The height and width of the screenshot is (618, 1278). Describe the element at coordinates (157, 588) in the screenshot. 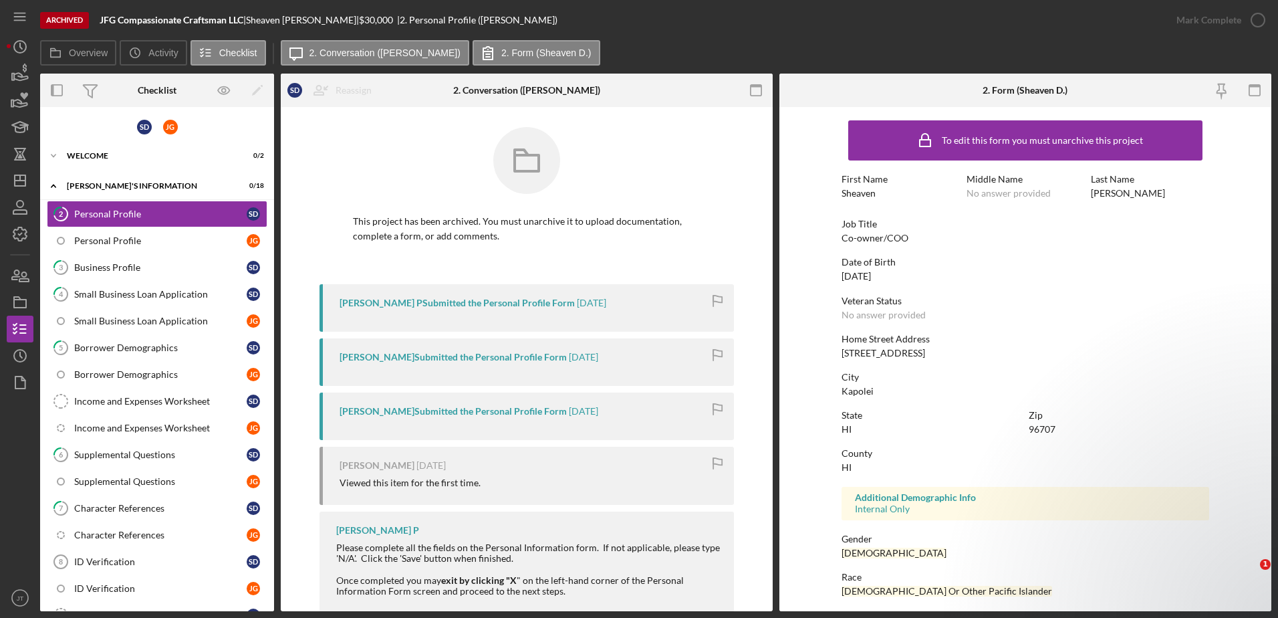

I see `a: ID VerificationJG` at that location.